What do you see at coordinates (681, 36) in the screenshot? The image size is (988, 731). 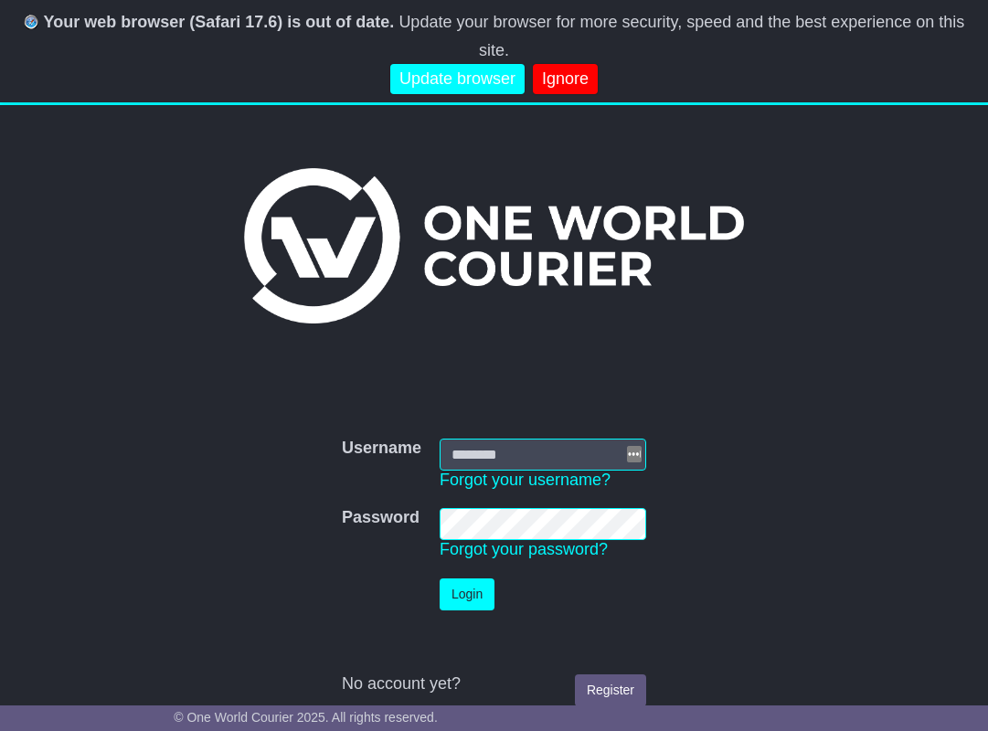 I see `span: Update your browser for more security, speed and the best experience on this site.` at bounding box center [681, 36].